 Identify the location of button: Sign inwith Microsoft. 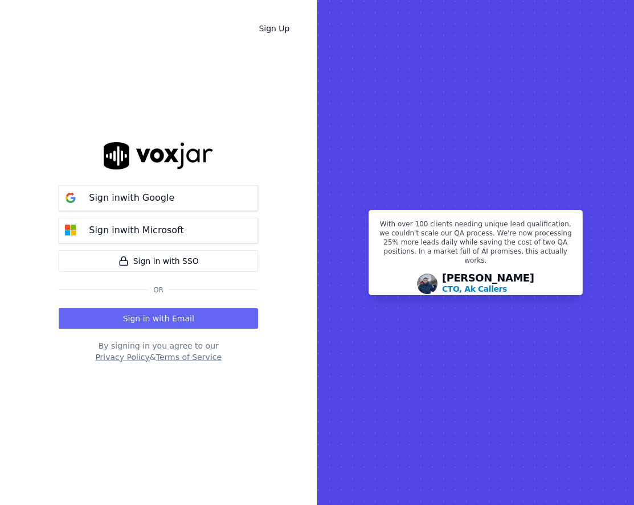
(158, 231).